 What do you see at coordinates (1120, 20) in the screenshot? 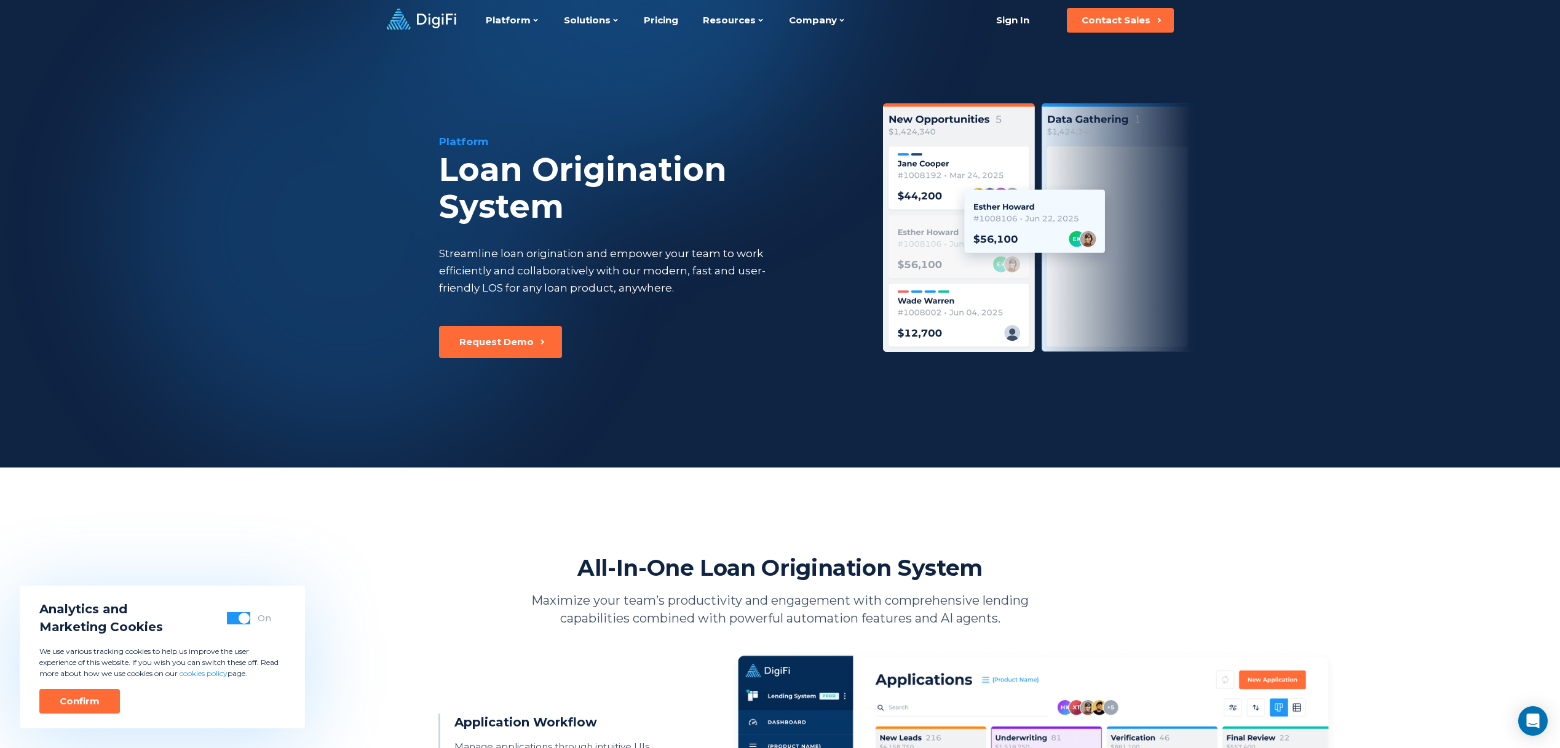
I see `button: Contact Sales` at bounding box center [1120, 20].